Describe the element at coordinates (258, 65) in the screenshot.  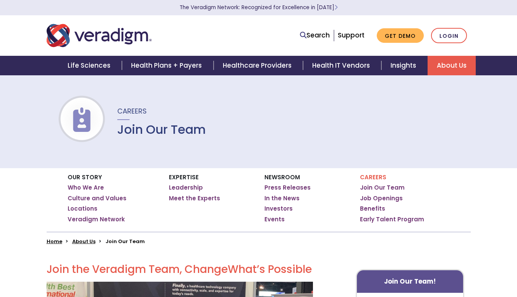
I see `a: Healthcare Providers` at that location.